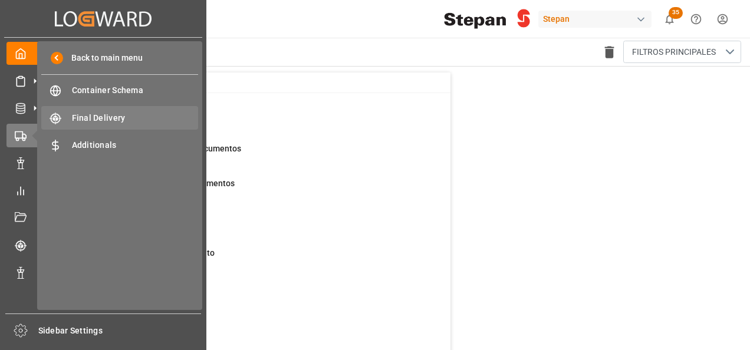 Image resolution: width=750 pixels, height=350 pixels. Describe the element at coordinates (675, 13) in the screenshot. I see `span: 35` at that location.